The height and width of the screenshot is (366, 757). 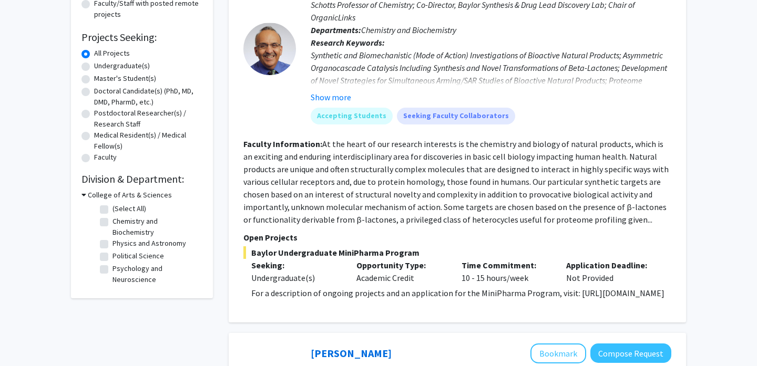 I want to click on mat-chip: Seeking Faculty Collaborators, so click(x=456, y=116).